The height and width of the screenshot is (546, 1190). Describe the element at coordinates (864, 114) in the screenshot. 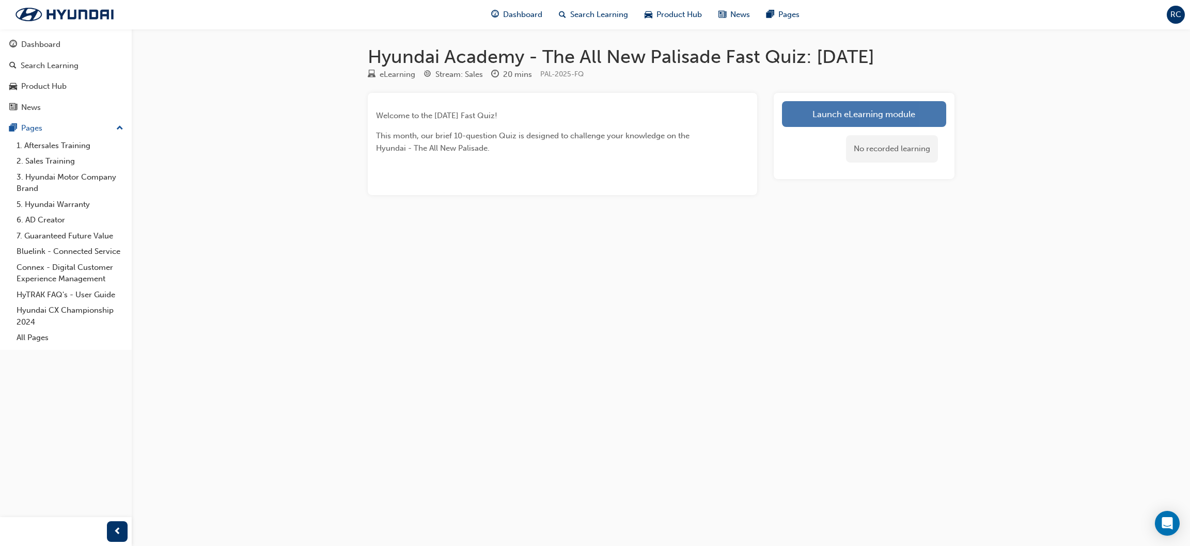

I see `a: Launch eLearning module` at that location.